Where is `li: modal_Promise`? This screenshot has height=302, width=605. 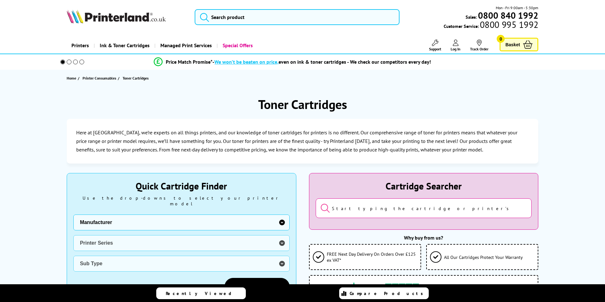
li: modal_Promise is located at coordinates (292, 62).